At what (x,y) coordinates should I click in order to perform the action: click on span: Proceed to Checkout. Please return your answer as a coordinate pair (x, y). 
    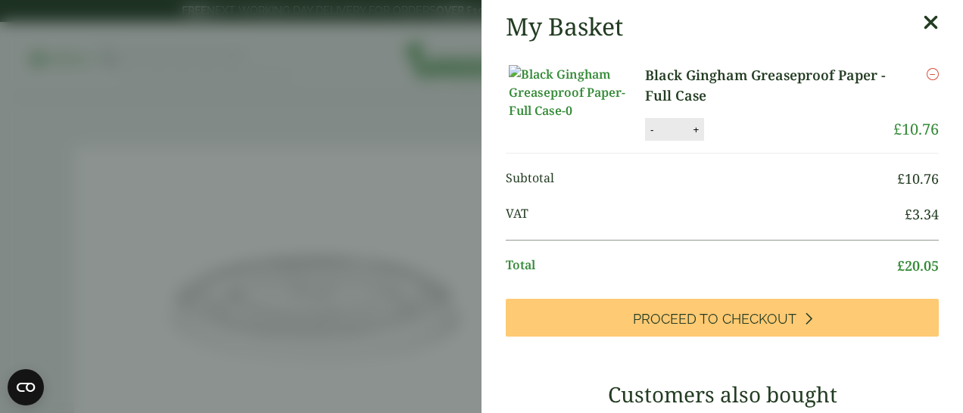
    Looking at the image, I should click on (714, 319).